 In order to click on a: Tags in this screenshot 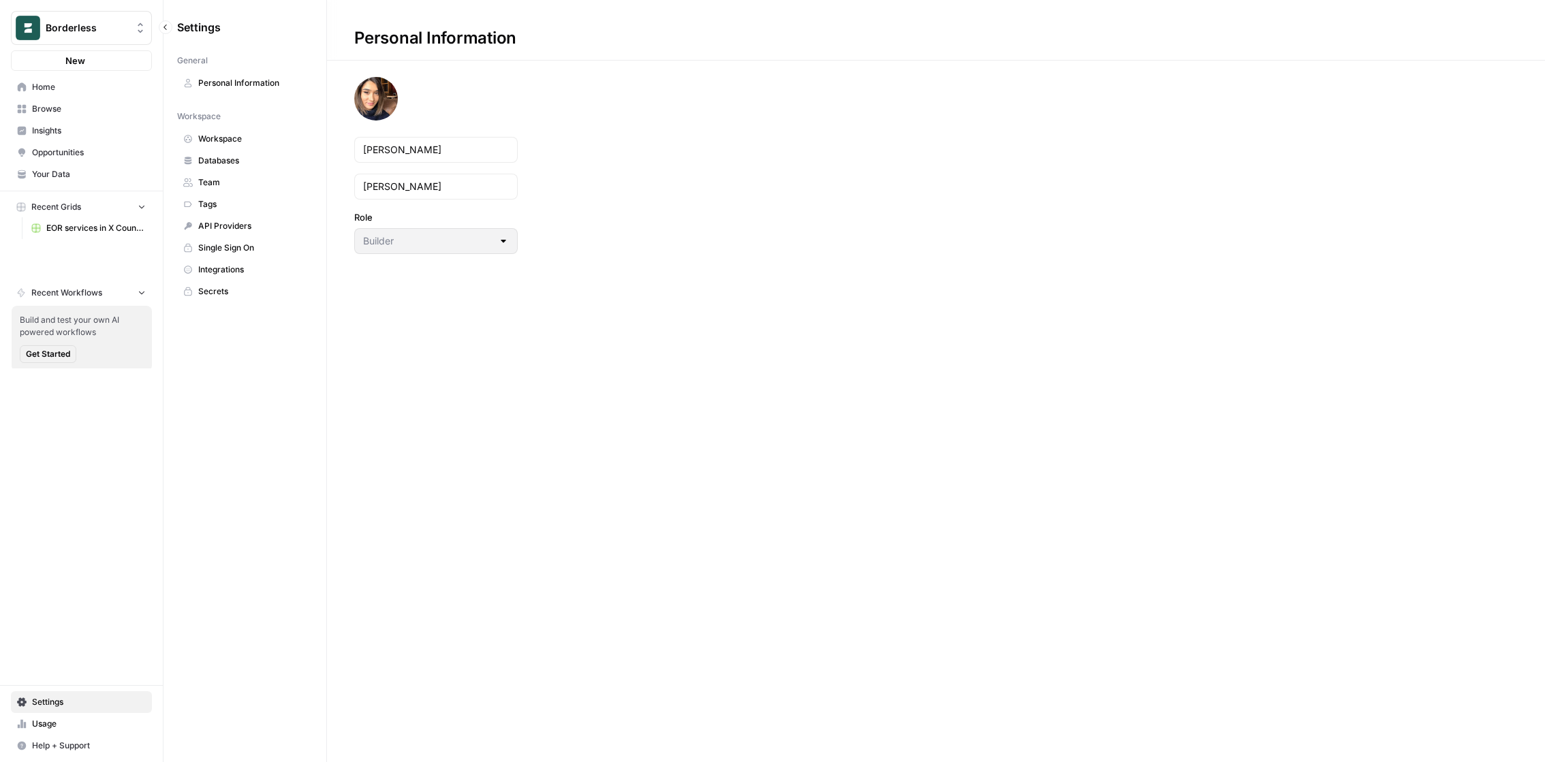, I will do `click(244, 204)`.